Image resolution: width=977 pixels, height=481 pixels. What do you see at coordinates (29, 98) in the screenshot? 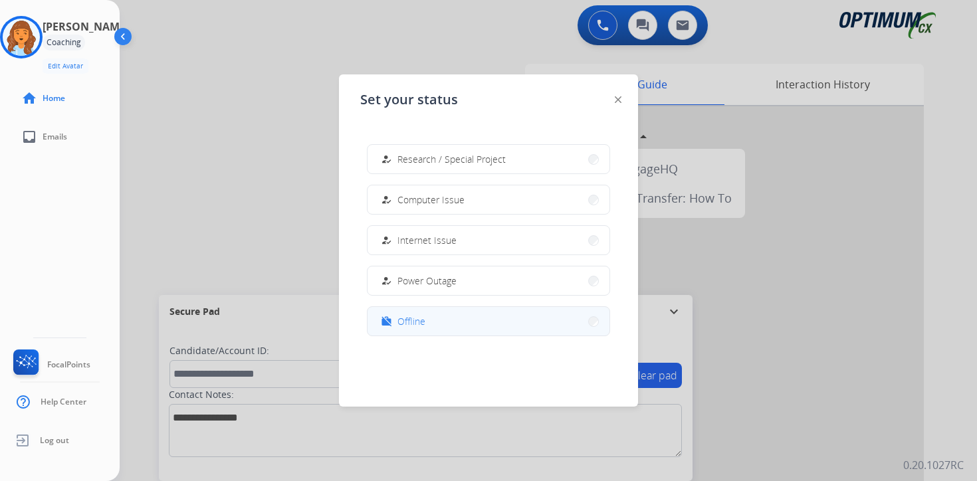
I see `mat-icon: home` at bounding box center [29, 98].